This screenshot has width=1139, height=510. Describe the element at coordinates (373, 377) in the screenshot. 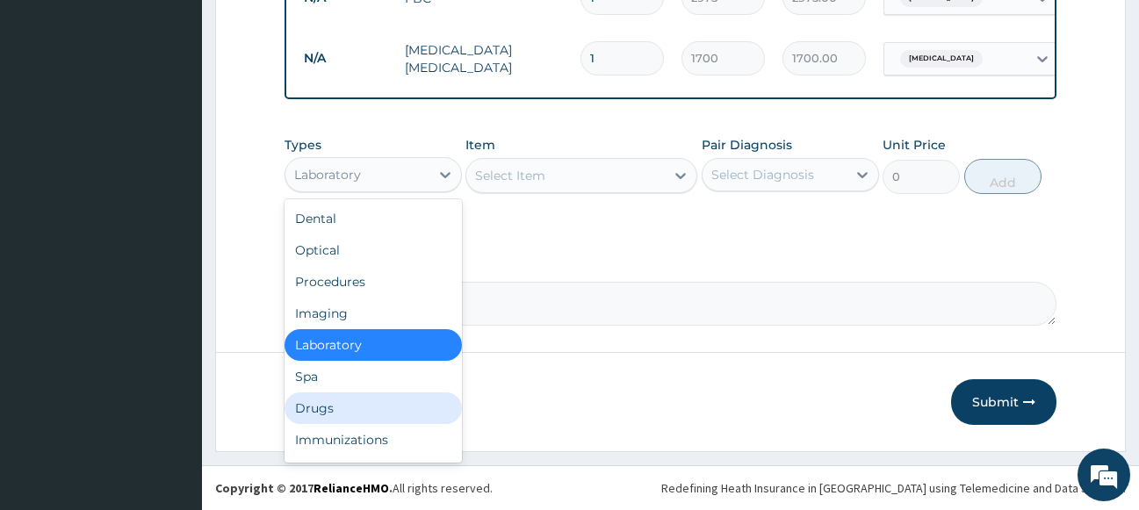

I see `div: Spa` at that location.